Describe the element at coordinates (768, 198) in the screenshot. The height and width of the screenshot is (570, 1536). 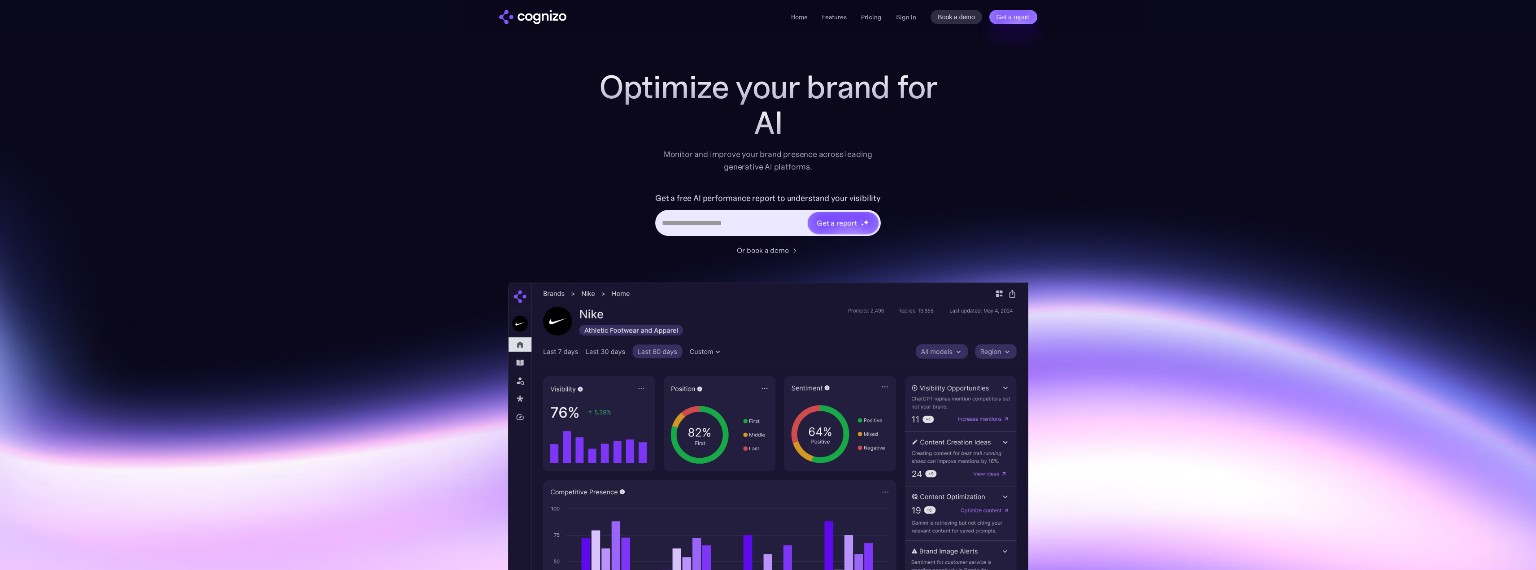
I see `label: Get a free AI performance report to understand your visibility` at that location.